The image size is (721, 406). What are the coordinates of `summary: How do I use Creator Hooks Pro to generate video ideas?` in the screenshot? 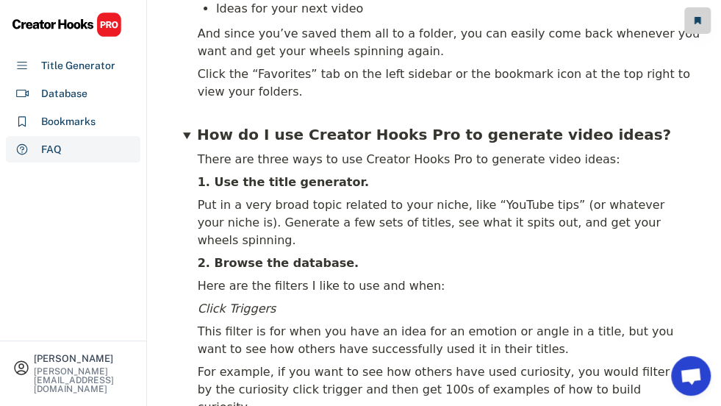 It's located at (435, 127).